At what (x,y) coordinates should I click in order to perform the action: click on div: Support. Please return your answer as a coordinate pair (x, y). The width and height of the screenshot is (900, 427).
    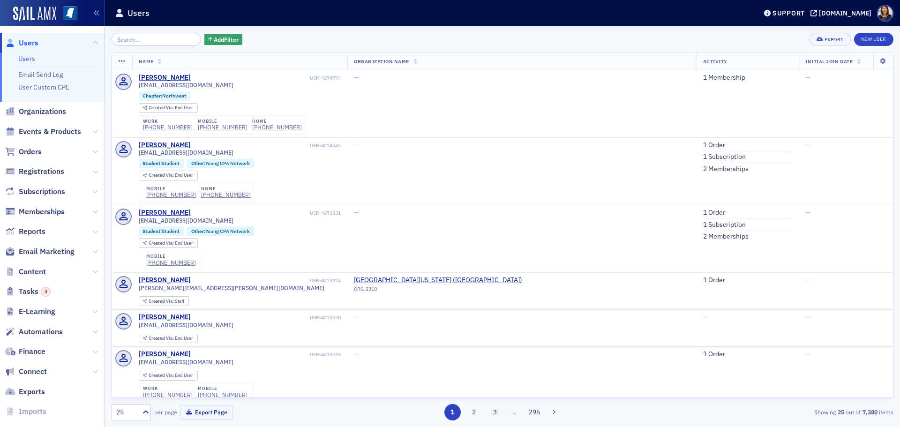
    Looking at the image, I should click on (788, 13).